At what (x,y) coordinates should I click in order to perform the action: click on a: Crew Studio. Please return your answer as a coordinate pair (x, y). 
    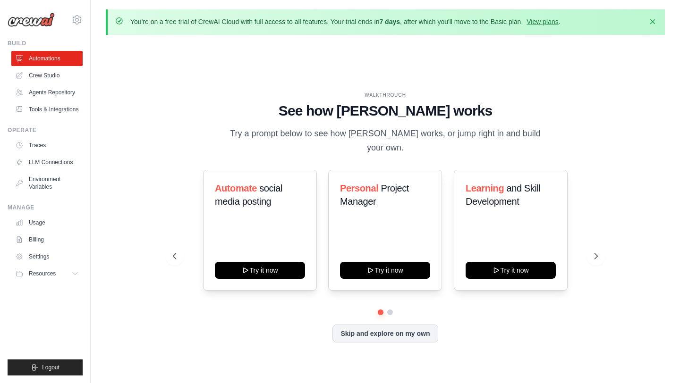
    Looking at the image, I should click on (47, 76).